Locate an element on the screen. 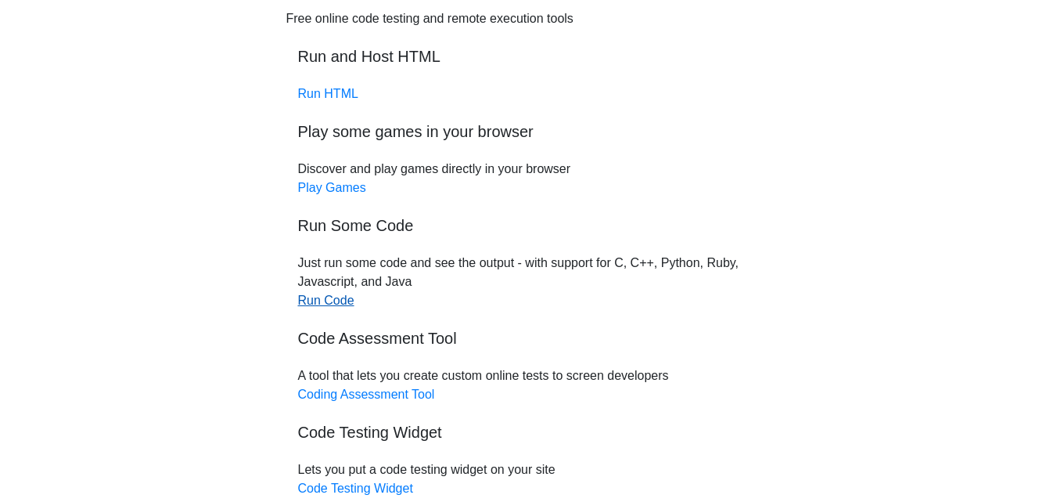 This screenshot has width=1057, height=502. a: Run Code is located at coordinates (326, 300).